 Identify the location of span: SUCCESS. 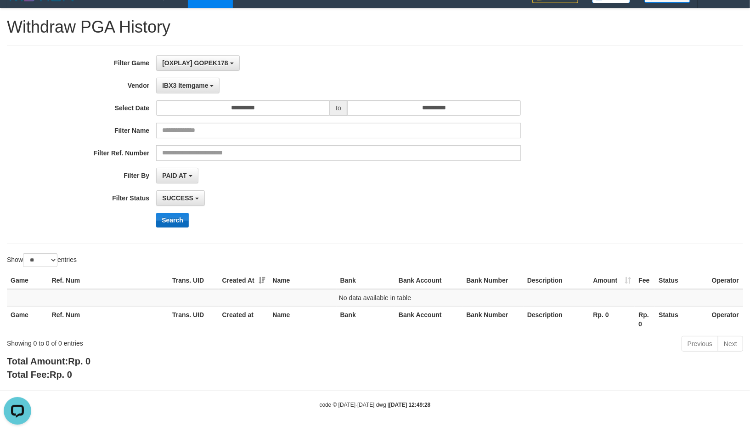
(178, 198).